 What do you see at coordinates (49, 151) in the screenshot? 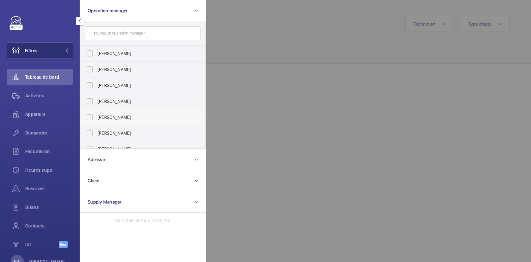
I see `span: Facturation` at bounding box center [49, 151].